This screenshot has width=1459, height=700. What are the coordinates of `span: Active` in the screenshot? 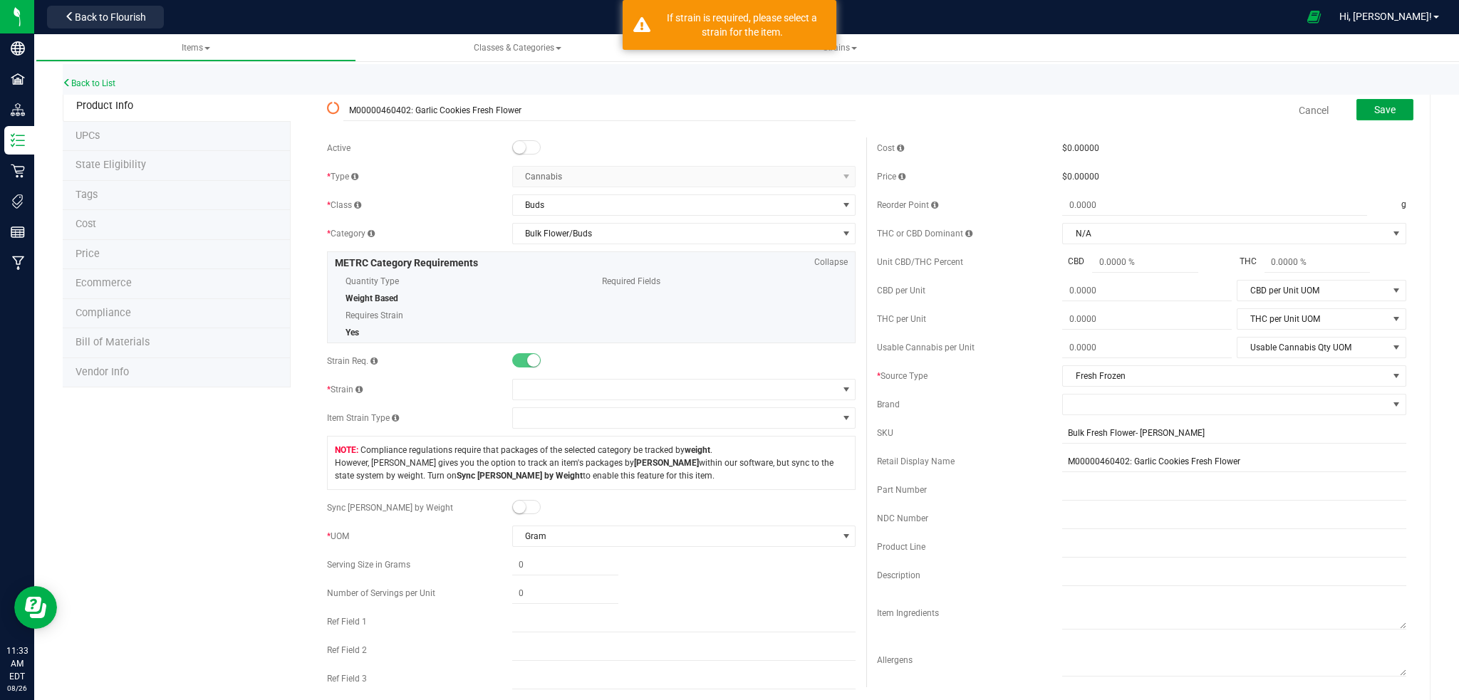 It's located at (338, 148).